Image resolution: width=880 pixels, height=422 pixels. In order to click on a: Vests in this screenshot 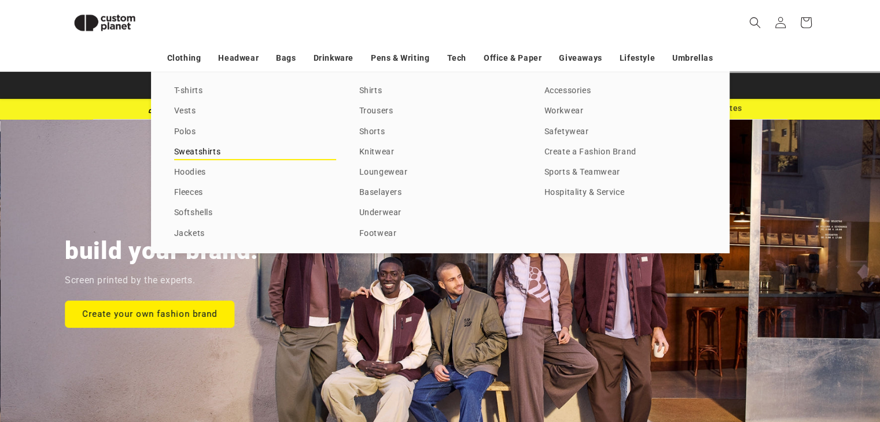, I will do `click(255, 111)`.